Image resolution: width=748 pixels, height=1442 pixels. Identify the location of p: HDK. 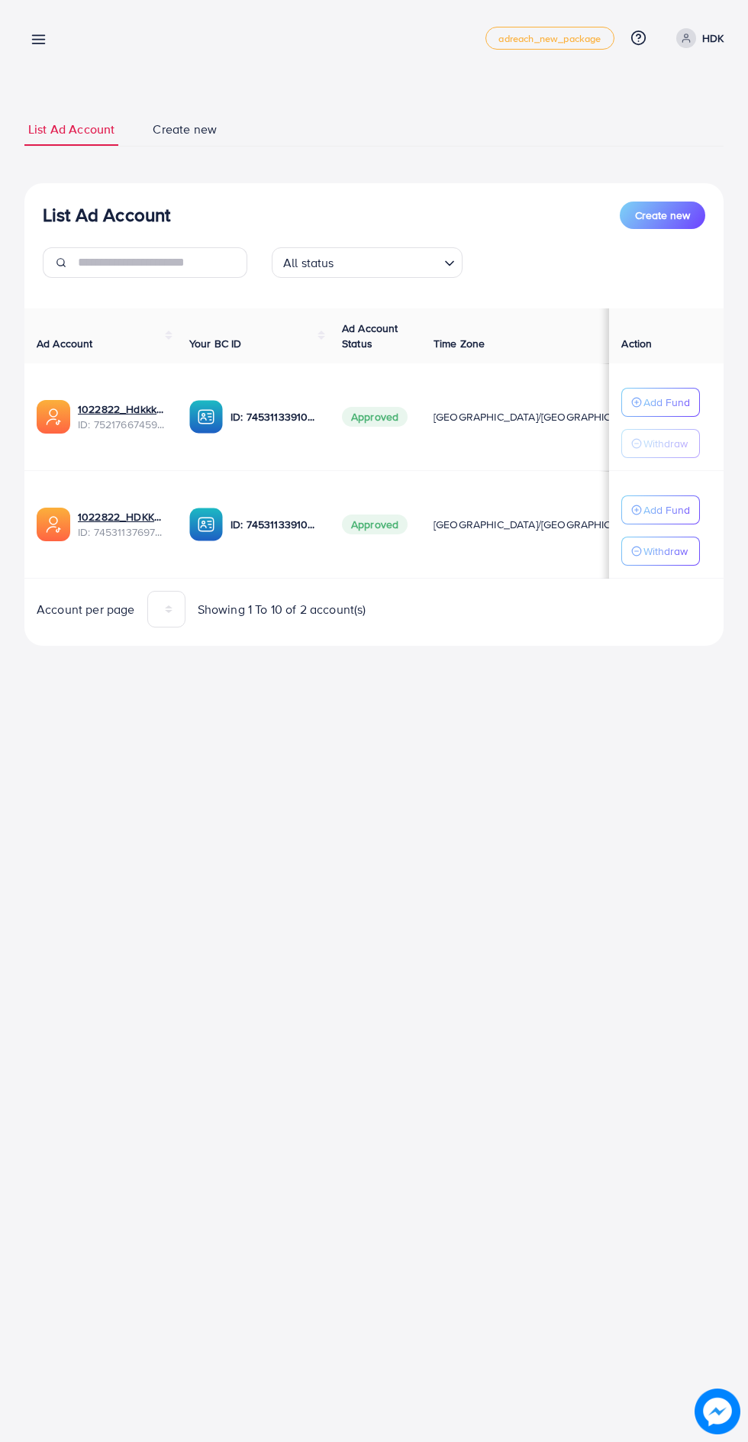
(713, 38).